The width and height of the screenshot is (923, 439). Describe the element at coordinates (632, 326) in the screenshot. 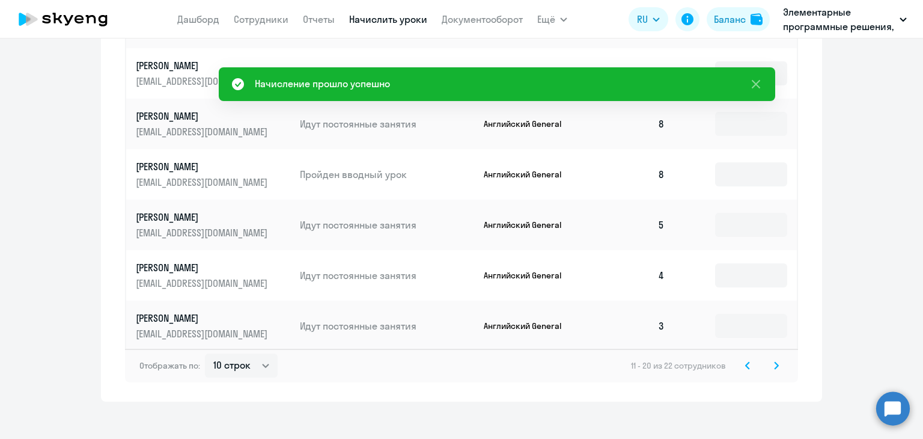

I see `td: 3` at that location.